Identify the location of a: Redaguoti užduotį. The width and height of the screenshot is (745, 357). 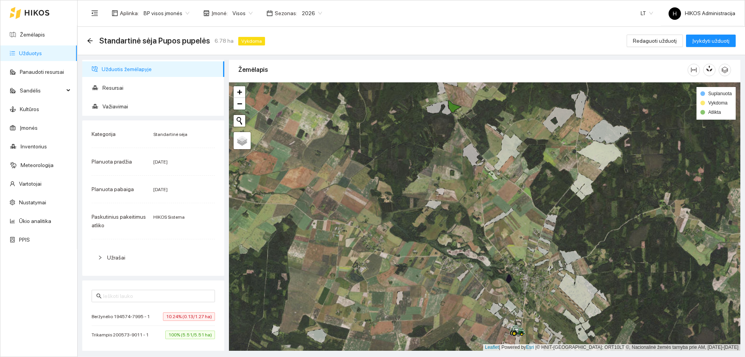
(655, 41).